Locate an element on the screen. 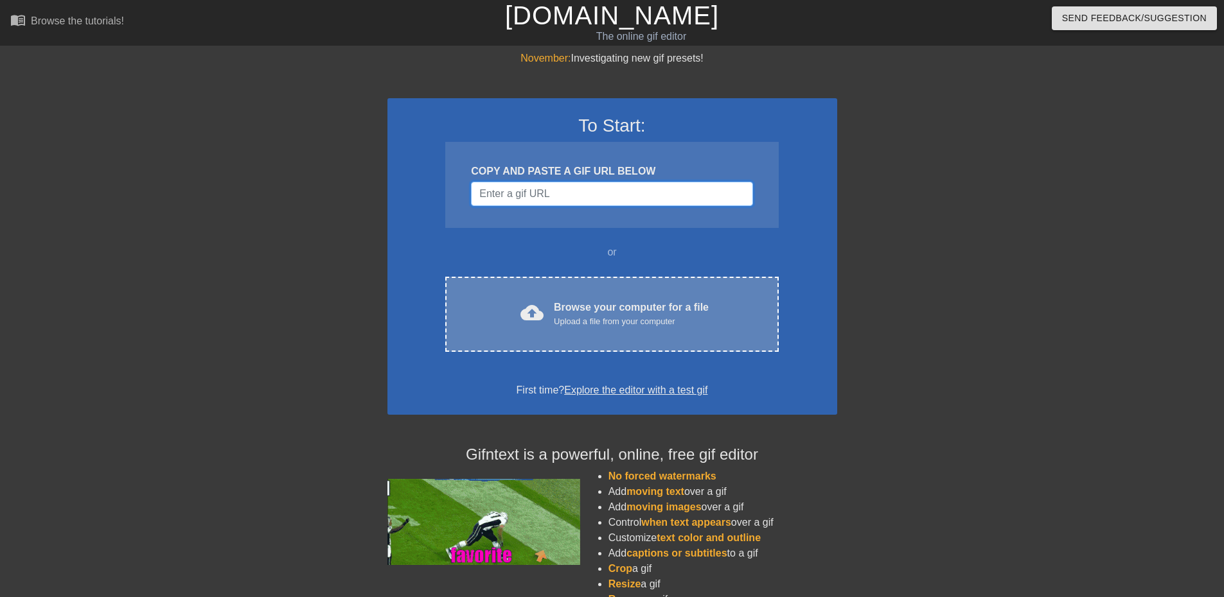 The height and width of the screenshot is (597, 1224). div: Upload a file from your computer is located at coordinates (631, 322).